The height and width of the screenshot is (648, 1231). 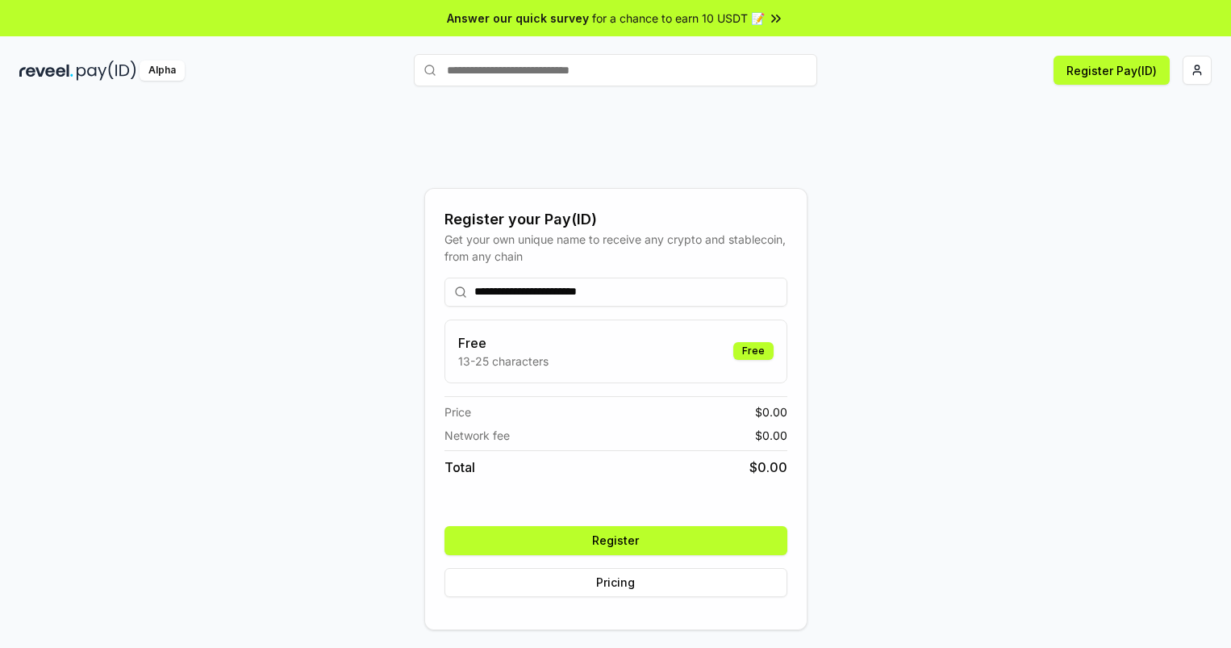 I want to click on div: Alpha, so click(x=162, y=70).